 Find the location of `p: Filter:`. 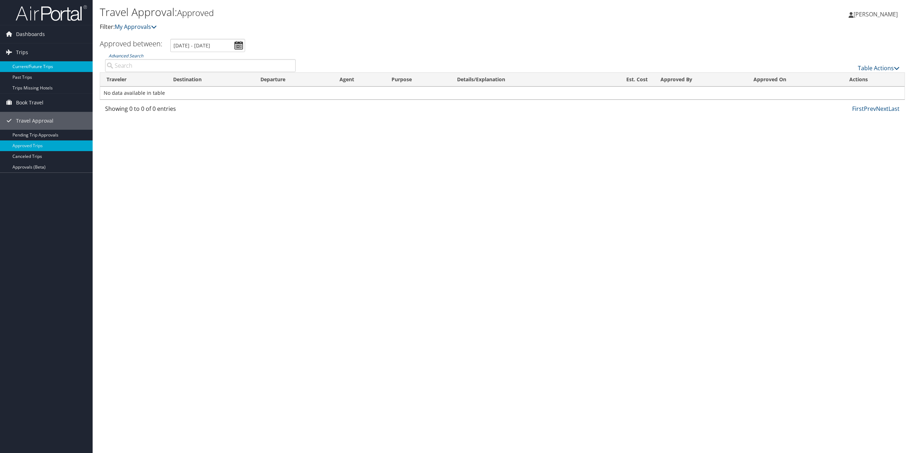

p: Filter: is located at coordinates (368, 27).